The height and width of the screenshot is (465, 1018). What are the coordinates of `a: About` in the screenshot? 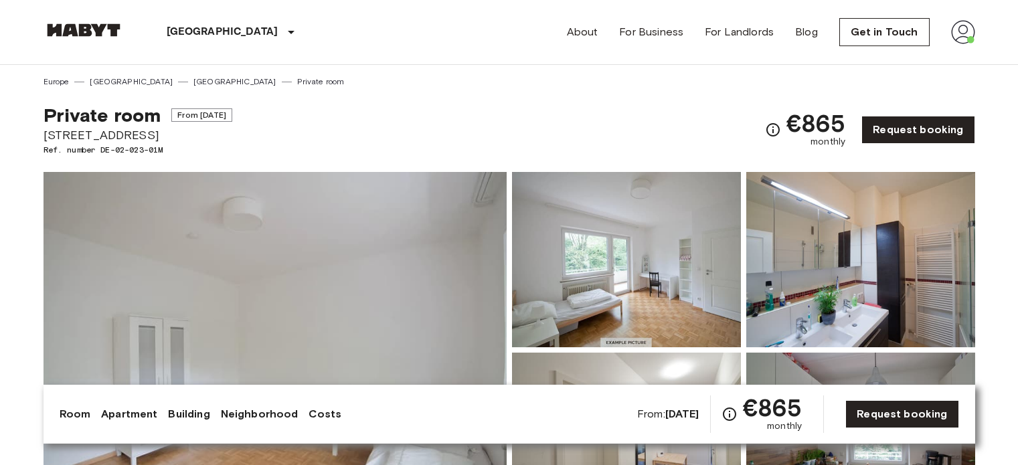 It's located at (582, 32).